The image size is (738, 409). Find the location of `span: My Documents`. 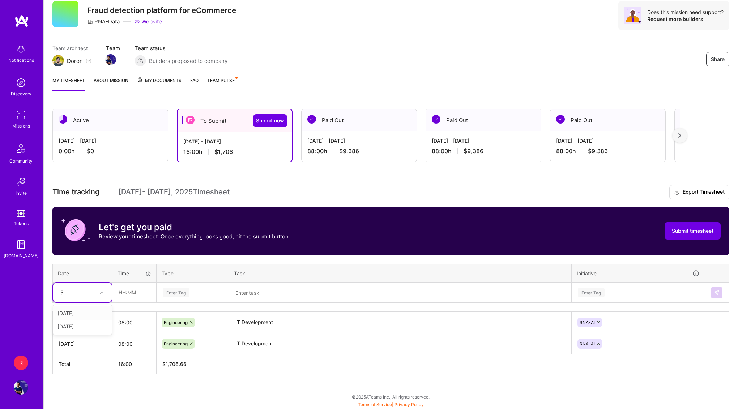

span: My Documents is located at coordinates (159, 81).